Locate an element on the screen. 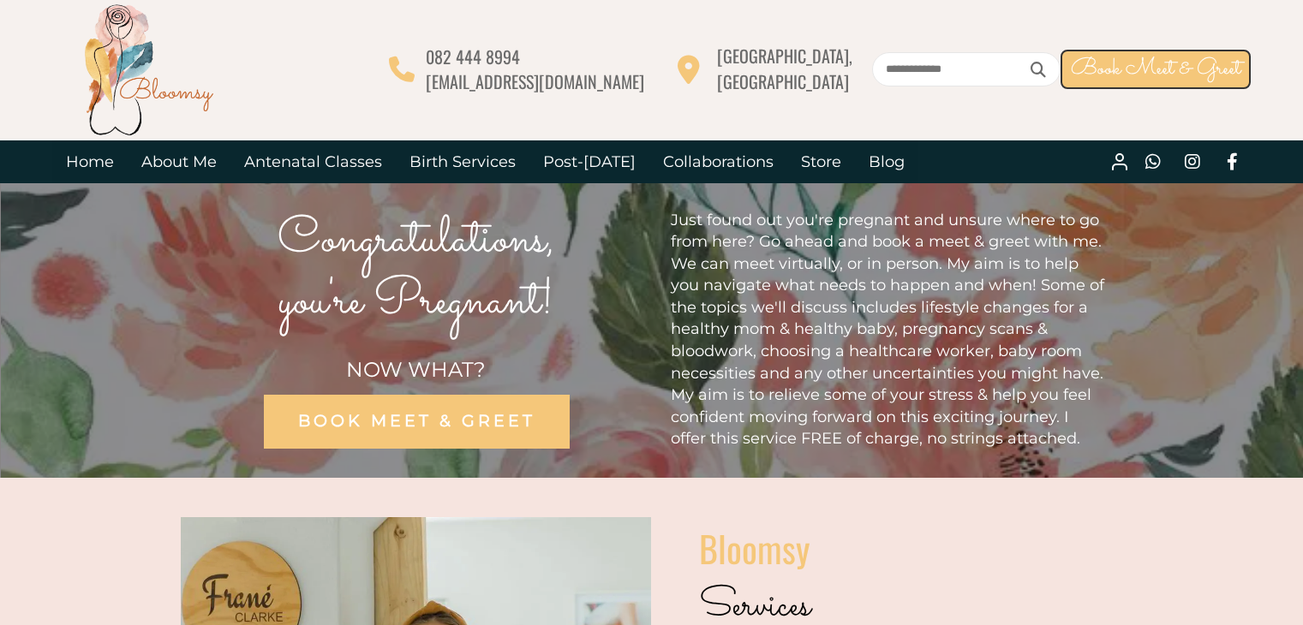  a: Store is located at coordinates (821, 162).